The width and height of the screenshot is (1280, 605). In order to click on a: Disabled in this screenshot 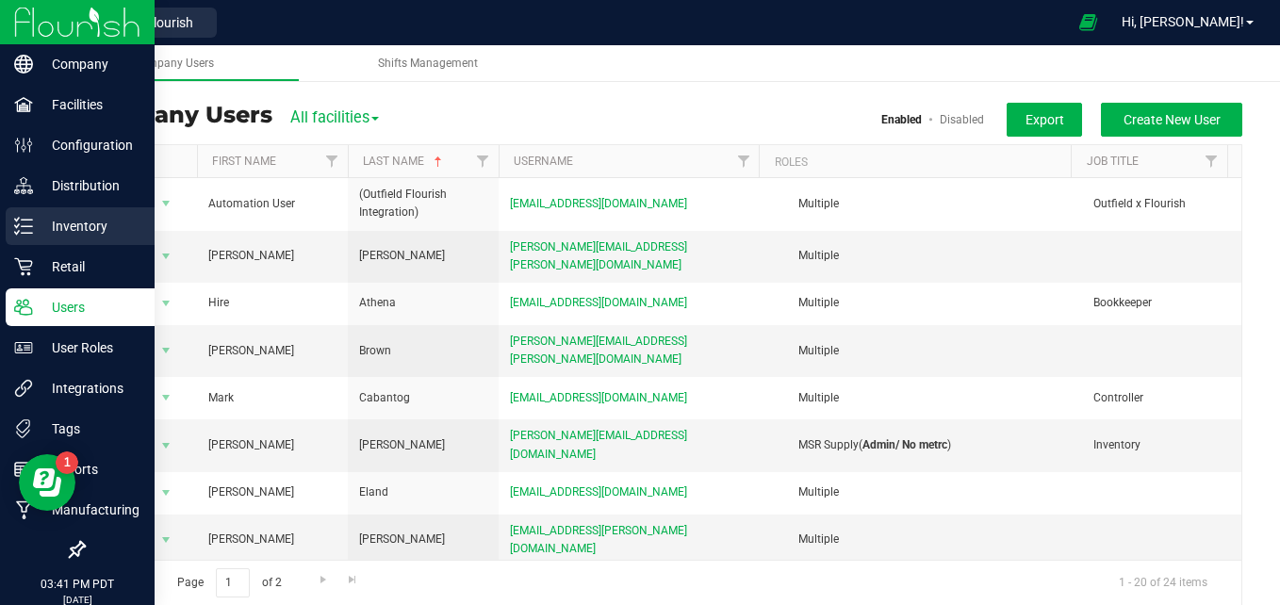, I will do `click(962, 120)`.